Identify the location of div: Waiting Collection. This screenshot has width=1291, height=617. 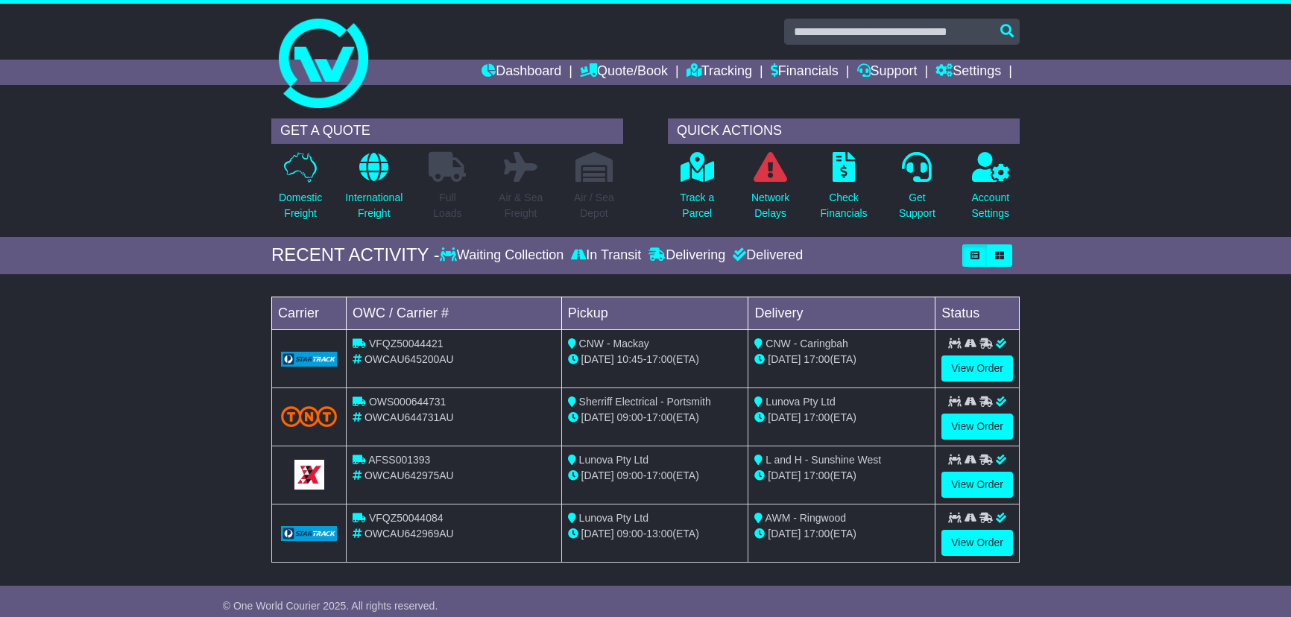
(503, 256).